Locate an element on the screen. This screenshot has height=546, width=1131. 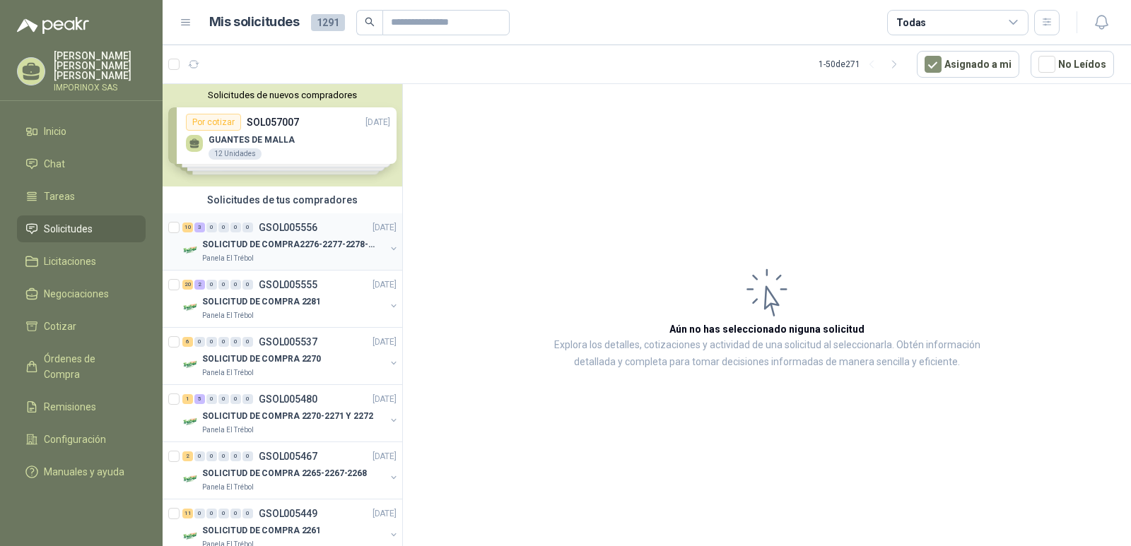
span: Órdenes de Compra is located at coordinates (88, 367).